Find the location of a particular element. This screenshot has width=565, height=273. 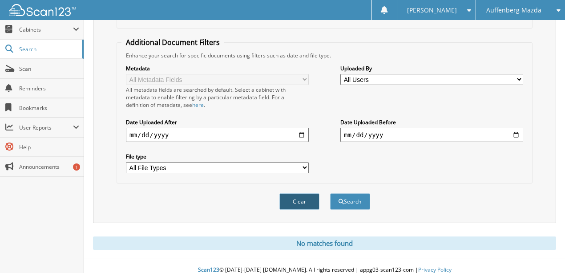

span: Reminders is located at coordinates (49, 88).